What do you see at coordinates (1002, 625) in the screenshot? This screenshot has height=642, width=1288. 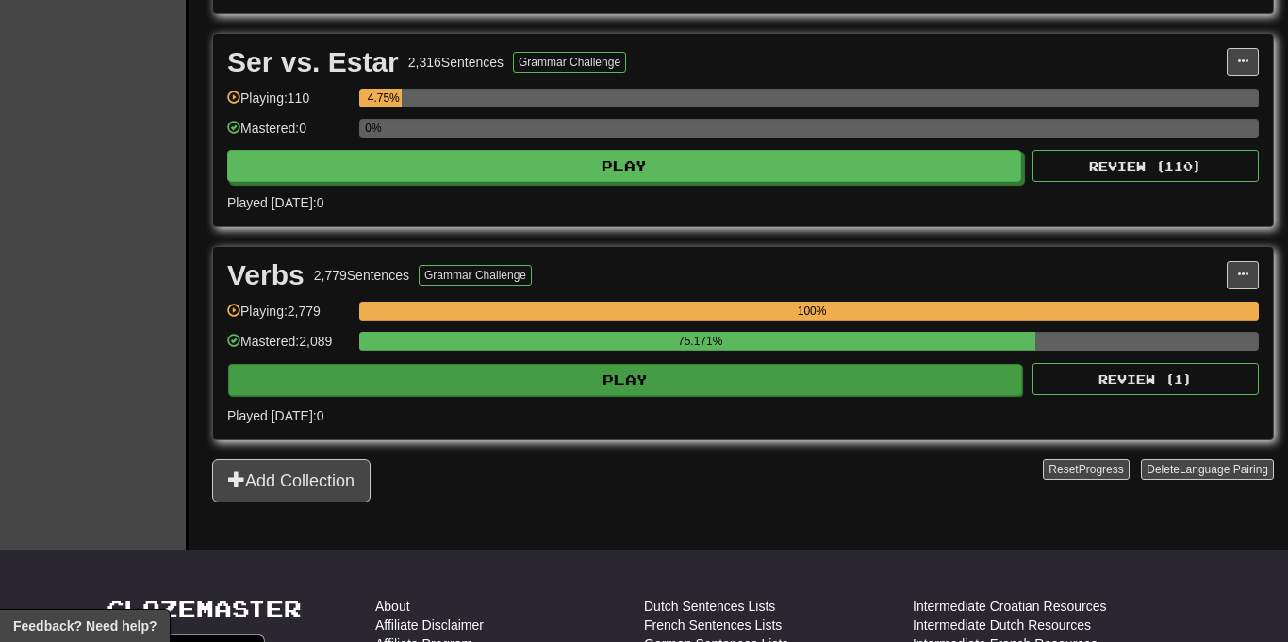 I see `a: Intermediate Dutch Resources` at bounding box center [1002, 625].